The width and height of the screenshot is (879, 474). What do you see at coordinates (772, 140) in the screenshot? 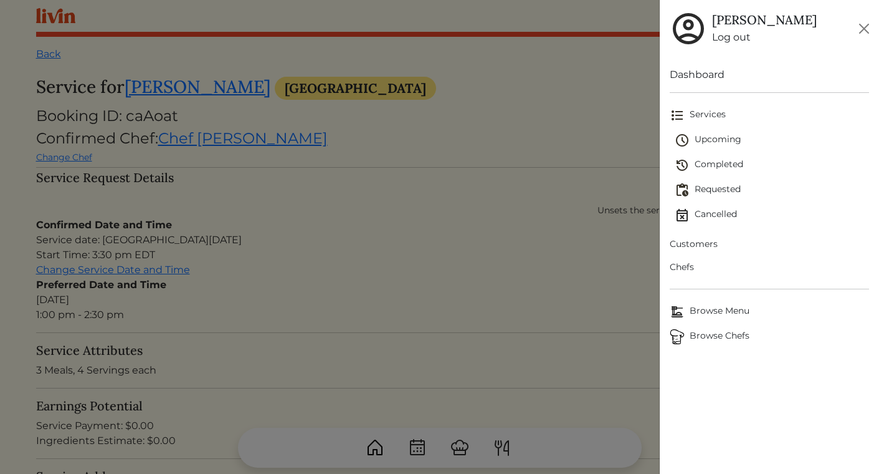
I see `span: Upcoming` at bounding box center [772, 140].